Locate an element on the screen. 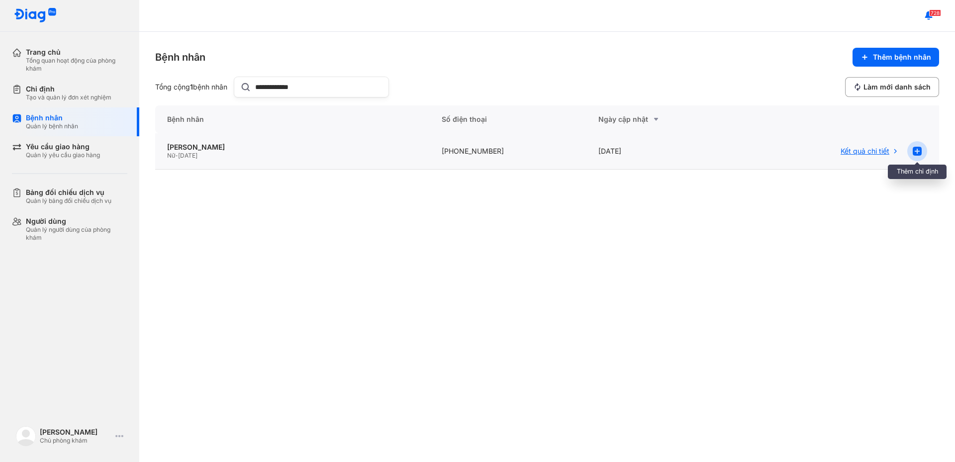 This screenshot has height=462, width=955. span: Thêm bệnh nhân is located at coordinates (901, 57).